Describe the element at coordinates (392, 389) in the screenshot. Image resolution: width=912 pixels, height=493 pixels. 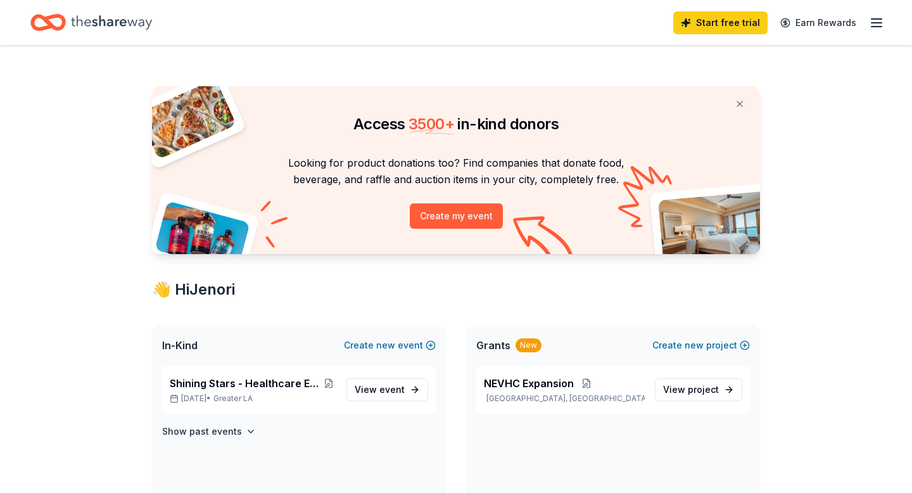
I see `span: event` at that location.